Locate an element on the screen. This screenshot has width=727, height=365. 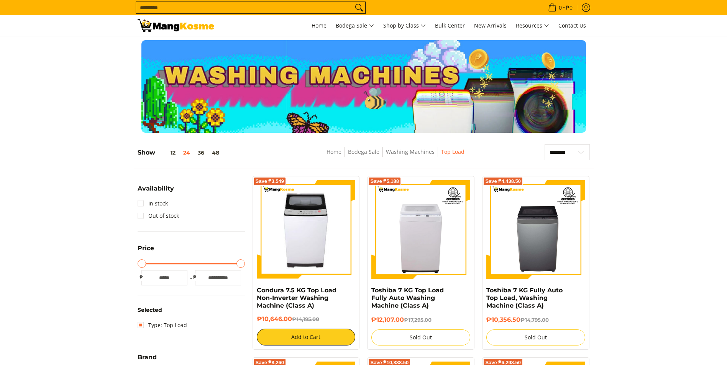
span: Save ₱4,438.50 is located at coordinates (503, 182).